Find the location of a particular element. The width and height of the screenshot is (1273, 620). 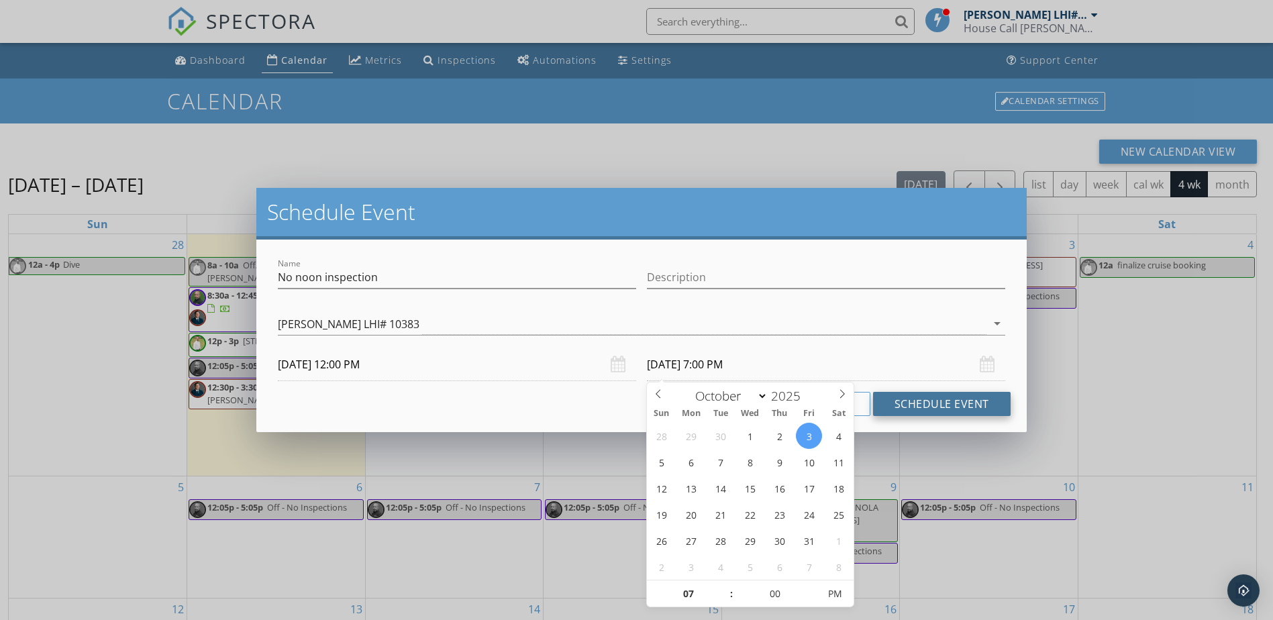

span: October 16, 2025 is located at coordinates (779, 488).